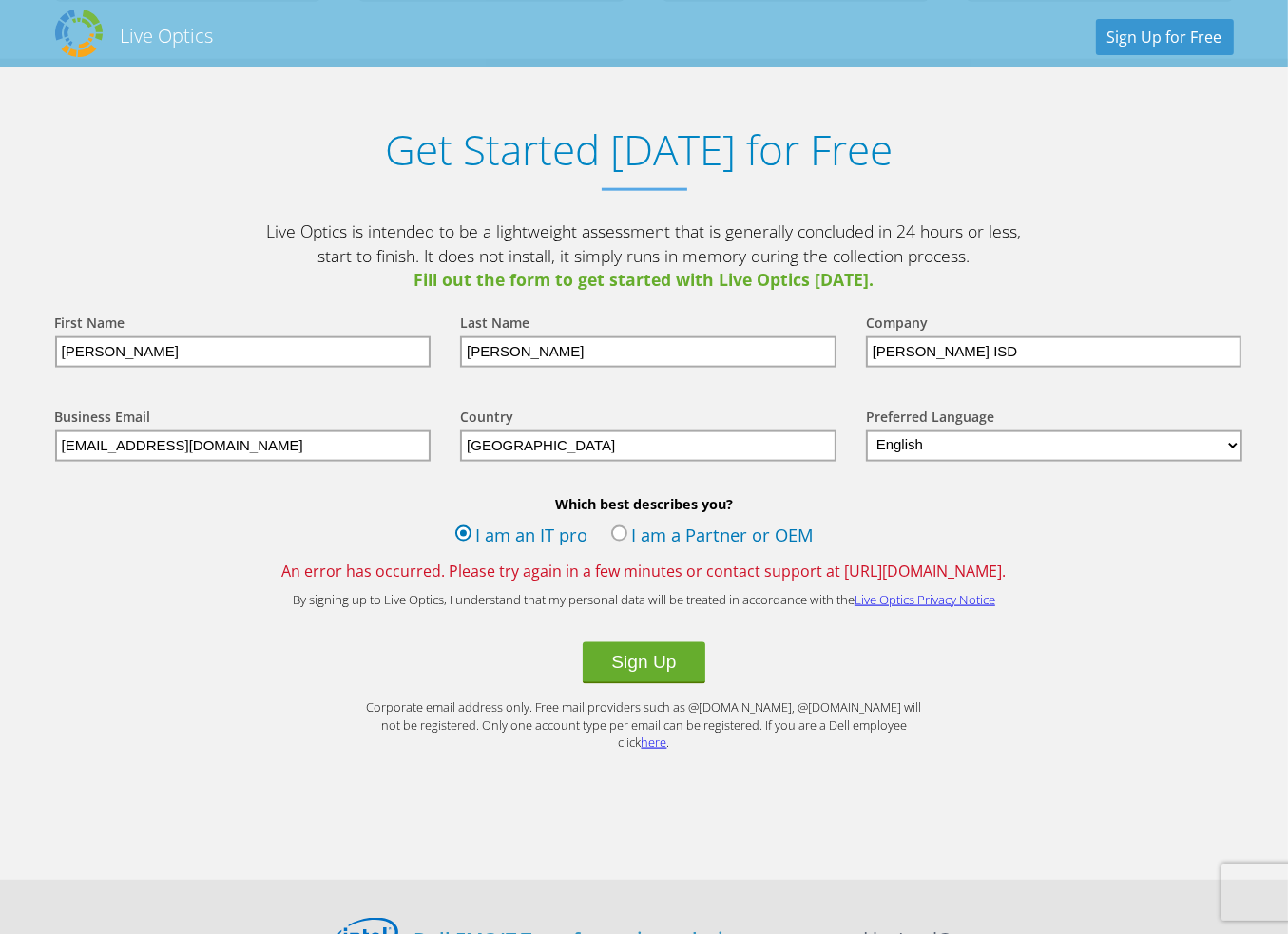 The height and width of the screenshot is (934, 1288). I want to click on a: Live Optics Privacy Notice, so click(925, 600).